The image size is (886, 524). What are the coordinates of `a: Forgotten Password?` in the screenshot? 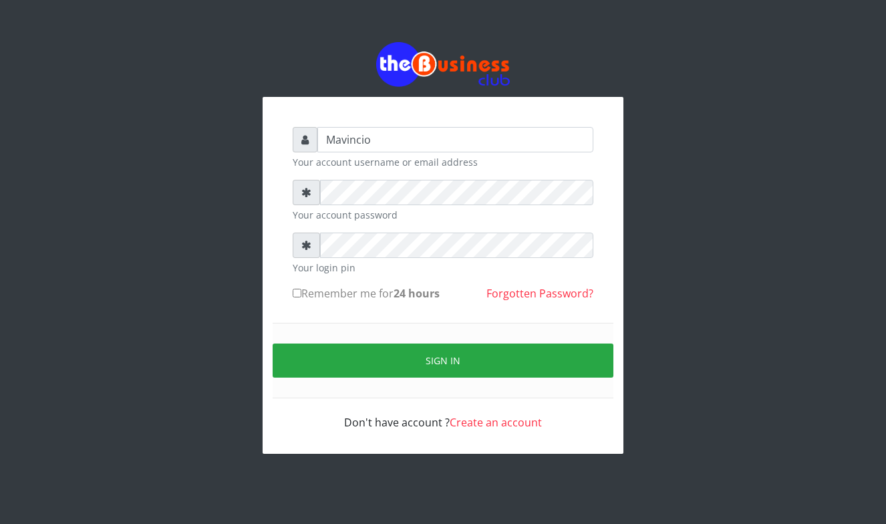 It's located at (540, 293).